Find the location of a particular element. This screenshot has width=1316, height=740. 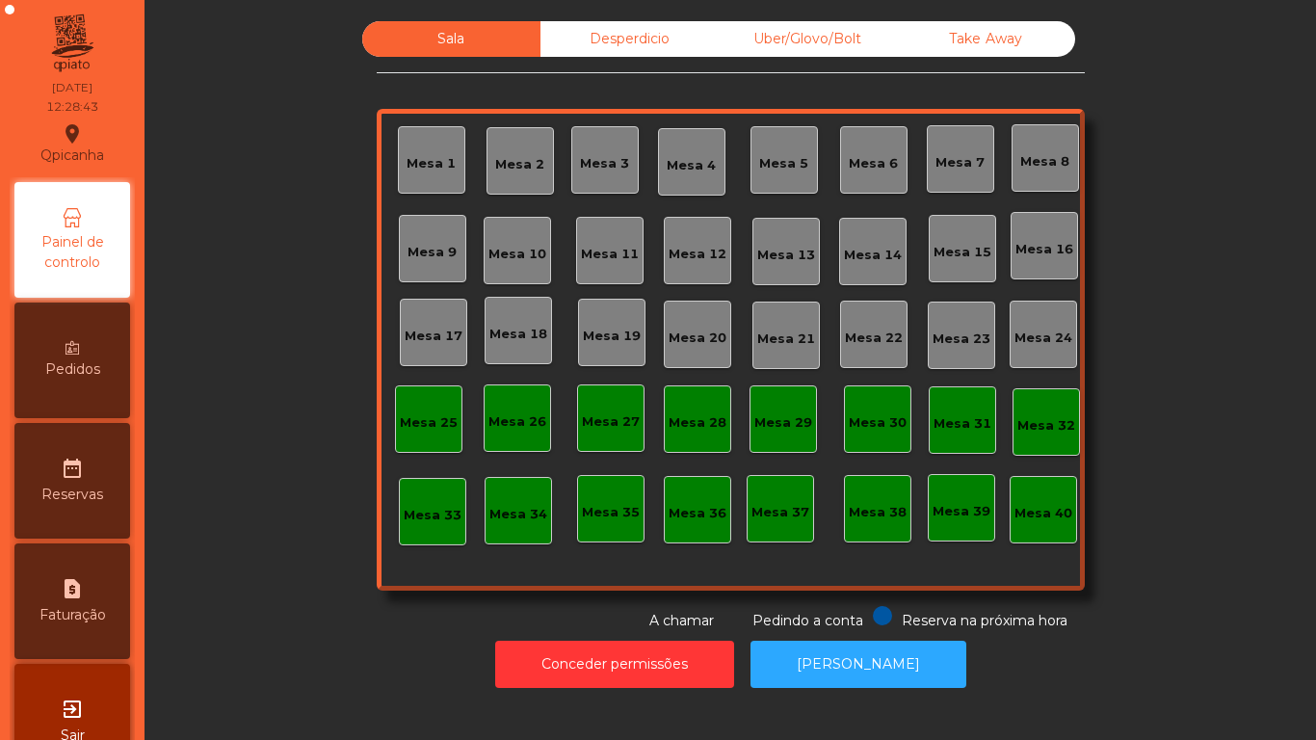

div: Mesa 14 is located at coordinates (873, 255).